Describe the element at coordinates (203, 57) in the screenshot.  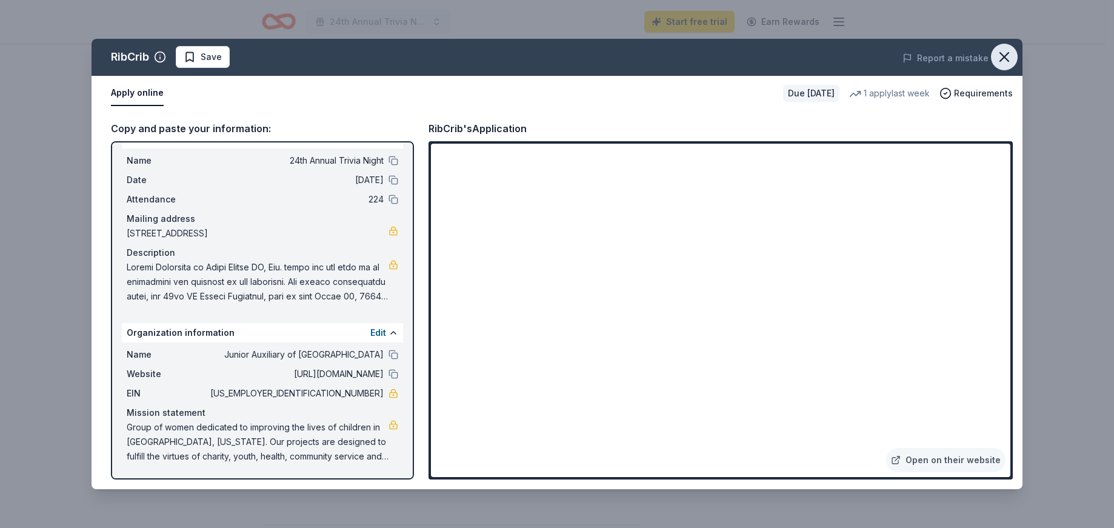
I see `button: Save` at that location.